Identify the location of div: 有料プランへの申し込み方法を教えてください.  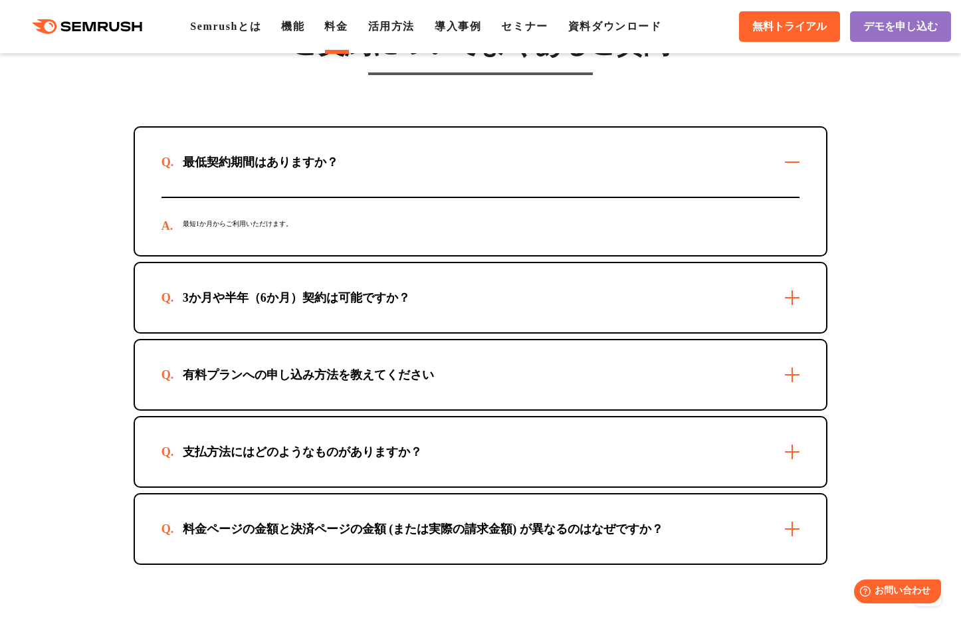
(308, 375).